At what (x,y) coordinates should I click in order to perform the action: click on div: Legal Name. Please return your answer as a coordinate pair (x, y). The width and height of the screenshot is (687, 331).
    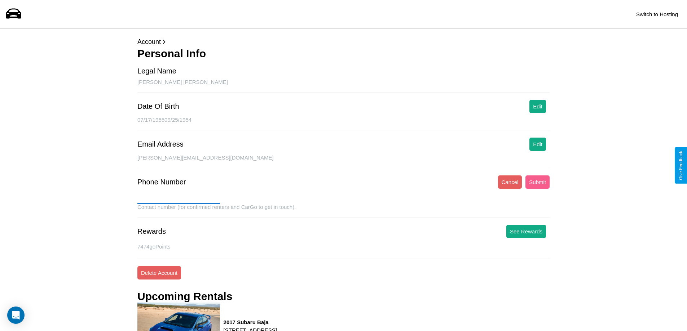
    Looking at the image, I should click on (157, 71).